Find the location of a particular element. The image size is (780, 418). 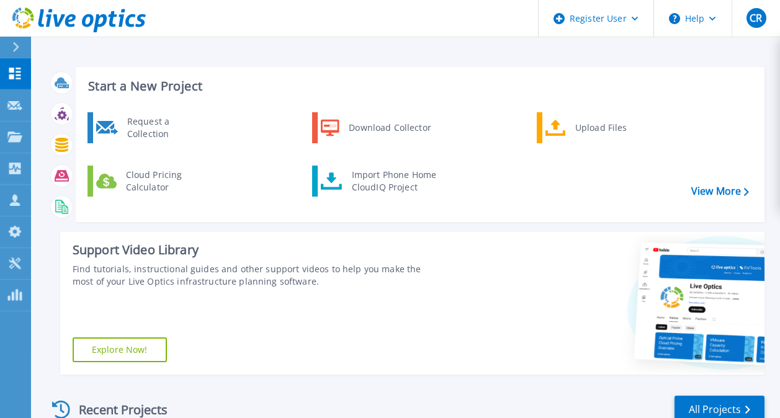

a: Upload Files is located at coordinates (600, 128).